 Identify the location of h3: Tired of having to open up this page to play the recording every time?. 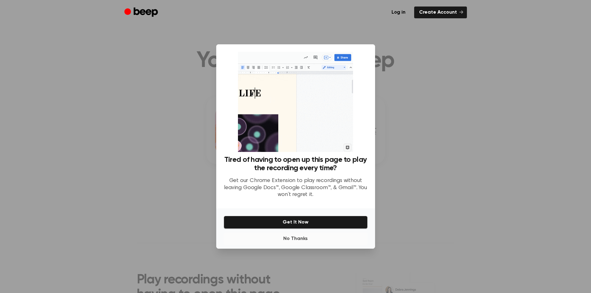
(295, 164).